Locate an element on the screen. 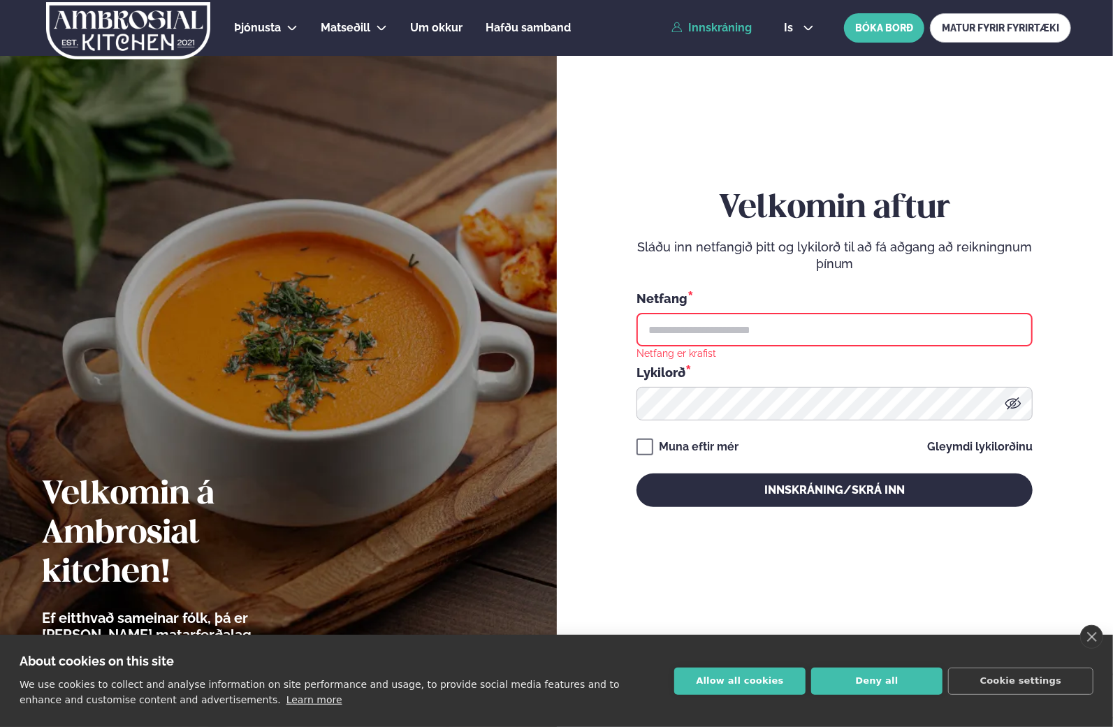 The image size is (1113, 727). h2: Velkomin á Ambrosial kitchen! is located at coordinates (187, 535).